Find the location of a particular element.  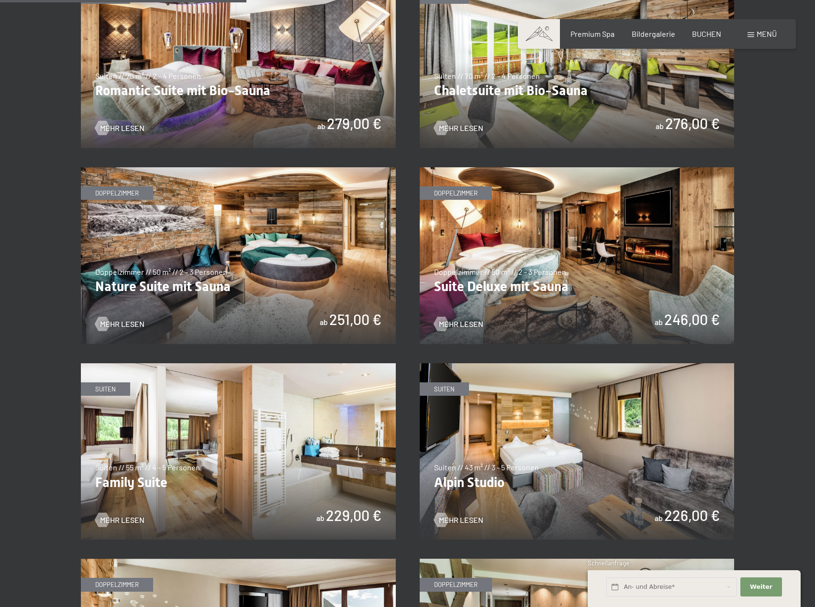

a: Alpin Studio is located at coordinates (577, 367).